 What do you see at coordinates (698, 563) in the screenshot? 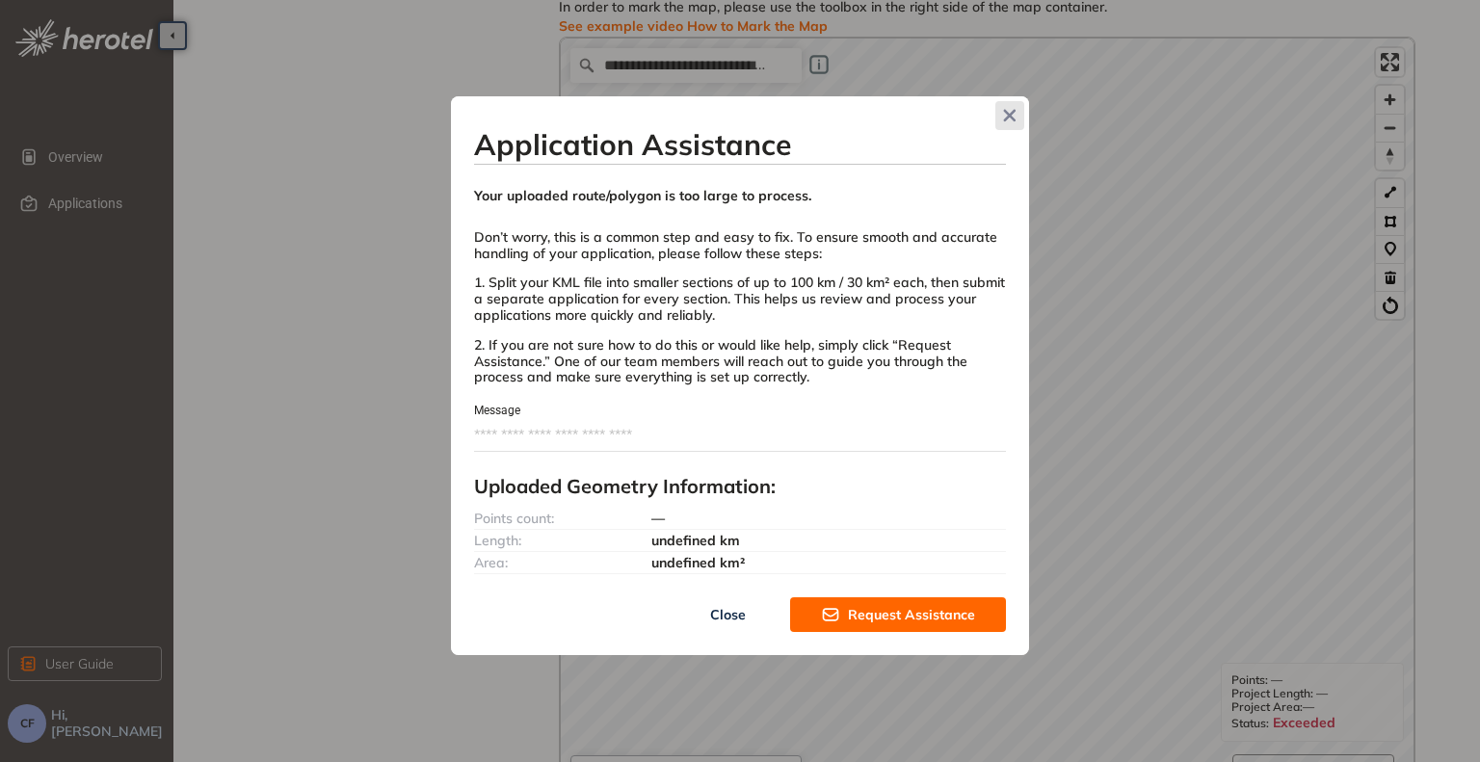
I see `span: undefined km²` at bounding box center [698, 563].